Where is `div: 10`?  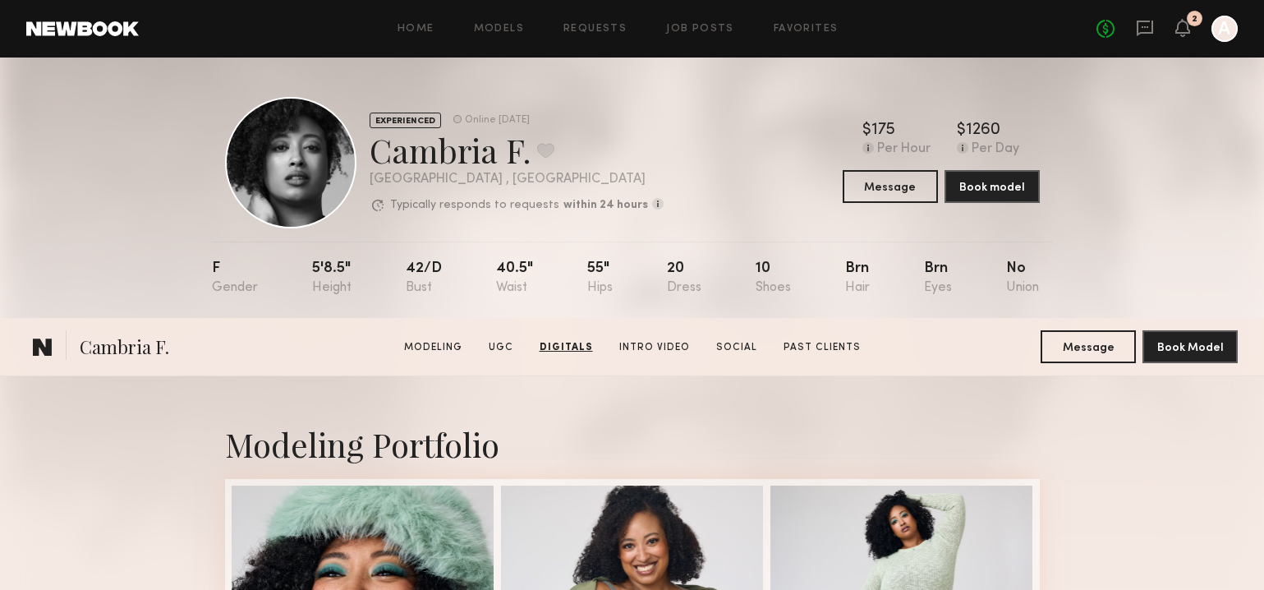 div: 10 is located at coordinates (773, 278).